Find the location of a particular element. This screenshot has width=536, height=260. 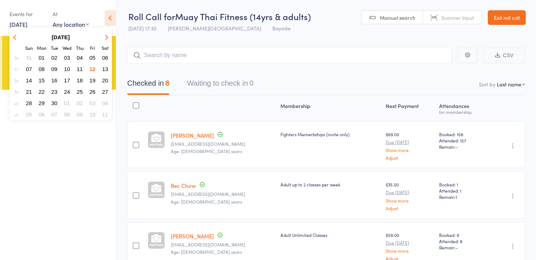

small: Monday is located at coordinates (42, 48).